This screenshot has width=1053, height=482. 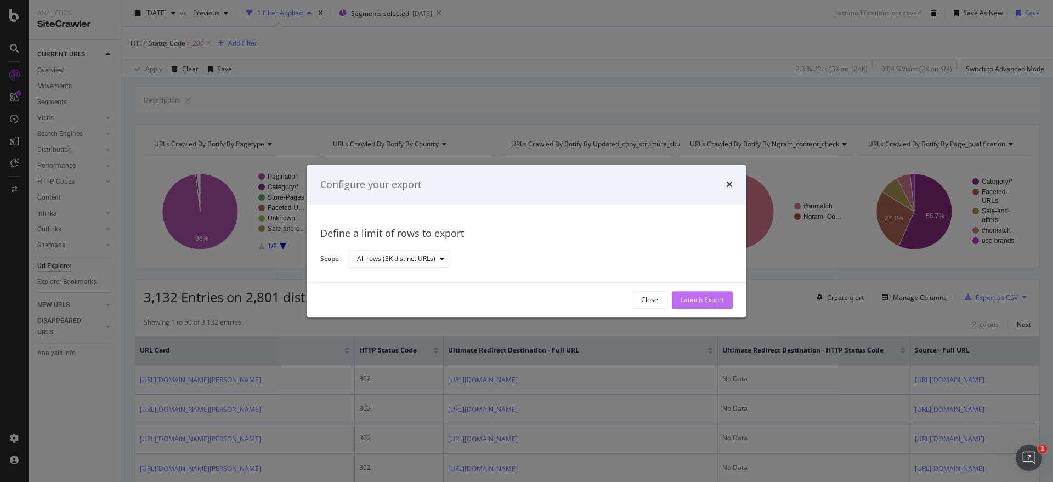 What do you see at coordinates (396, 259) in the screenshot?
I see `div: All rows (3K distinct URLs)` at bounding box center [396, 259].